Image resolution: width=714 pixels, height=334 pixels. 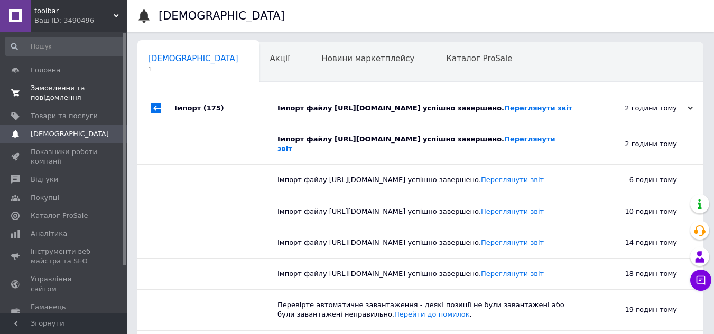 I want to click on div: 18 годин тому, so click(x=637, y=274).